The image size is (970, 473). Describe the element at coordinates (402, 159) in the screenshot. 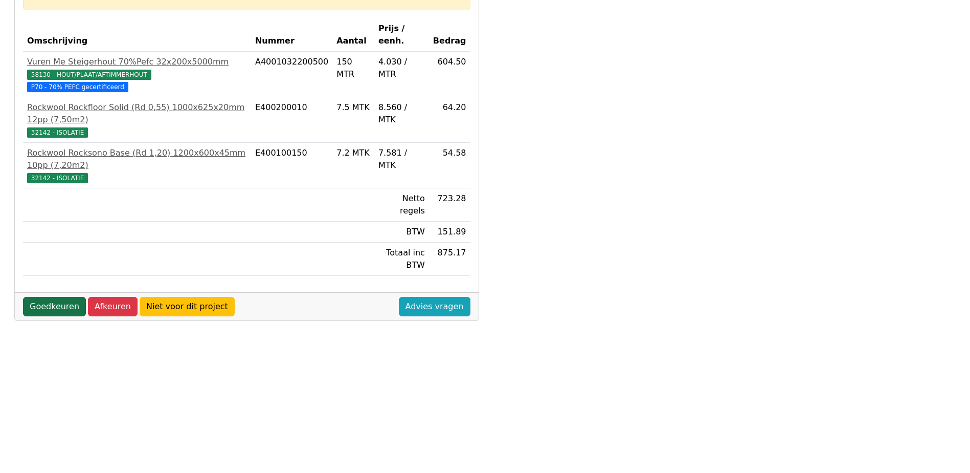

I see `div: 7.581 / MTK` at that location.